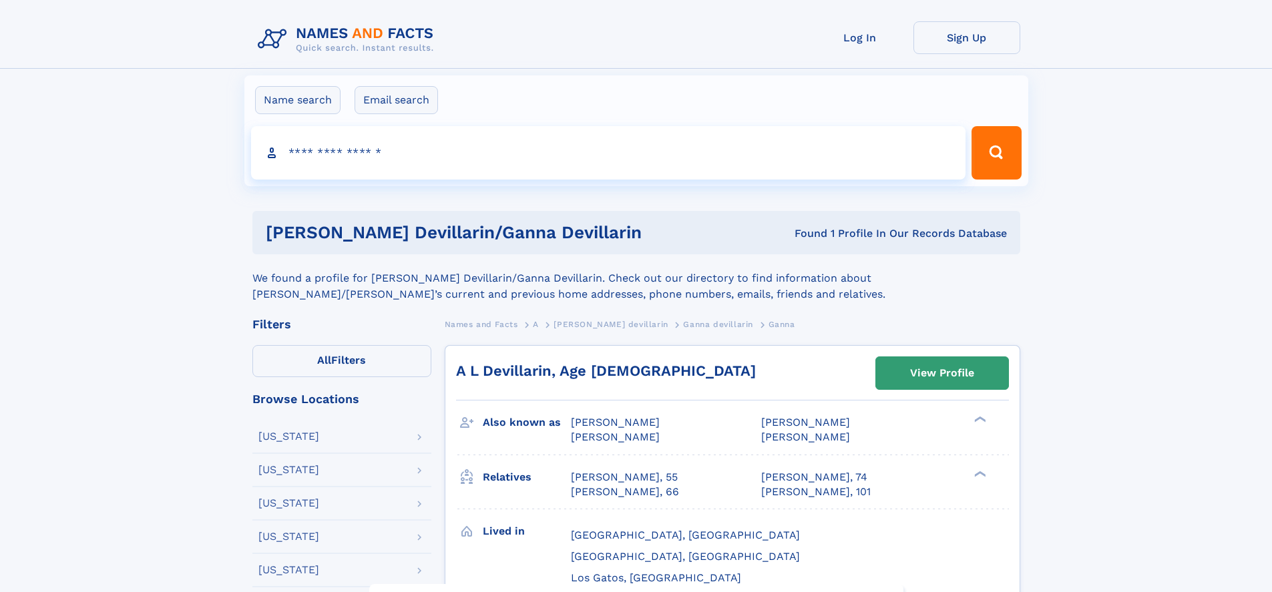 The image size is (1272, 592). Describe the element at coordinates (996, 153) in the screenshot. I see `button: Search Button` at that location.